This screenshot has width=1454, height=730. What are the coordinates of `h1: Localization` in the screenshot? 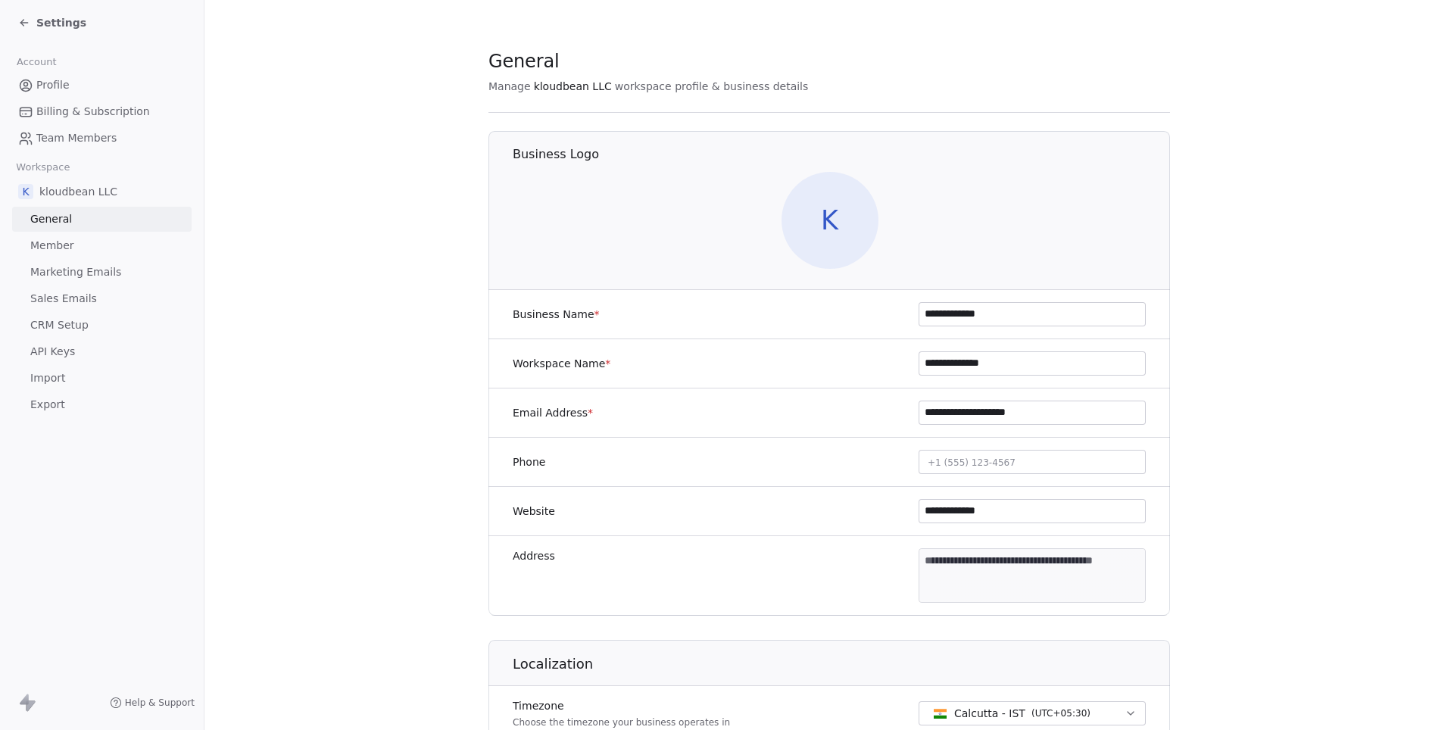 It's located at (841, 664).